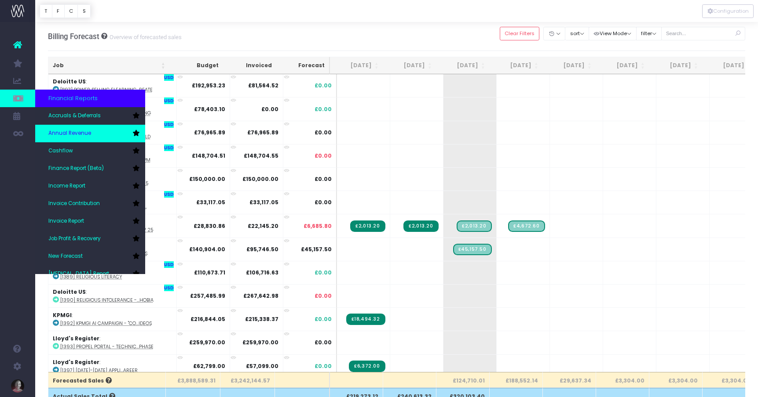 This screenshot has height=397, width=758. Describe the element at coordinates (516, 380) in the screenshot. I see `th: £188,552.14` at that location.